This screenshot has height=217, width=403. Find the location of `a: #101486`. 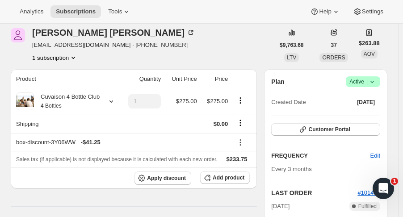

a: #101486 is located at coordinates (369, 193).